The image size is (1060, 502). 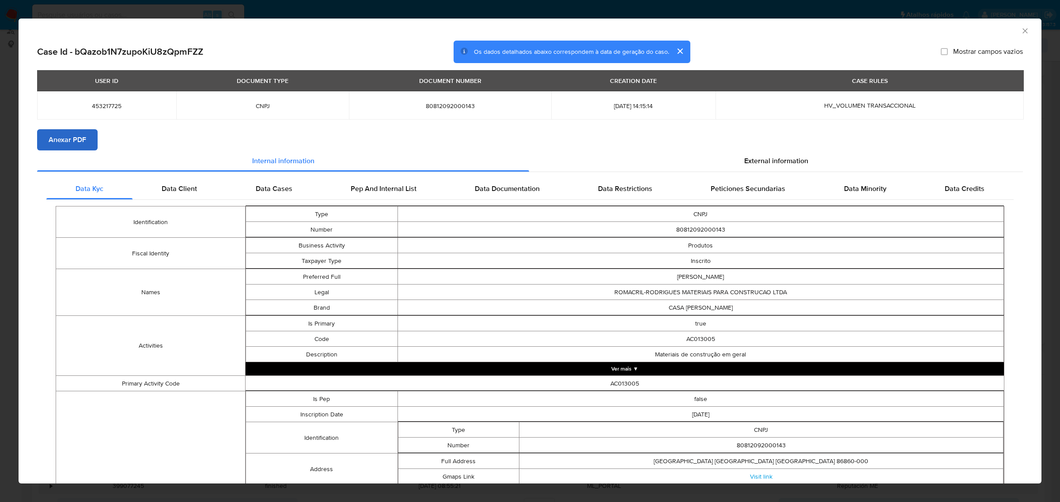 I want to click on input: Mostrar campos vazios, so click(x=944, y=52).